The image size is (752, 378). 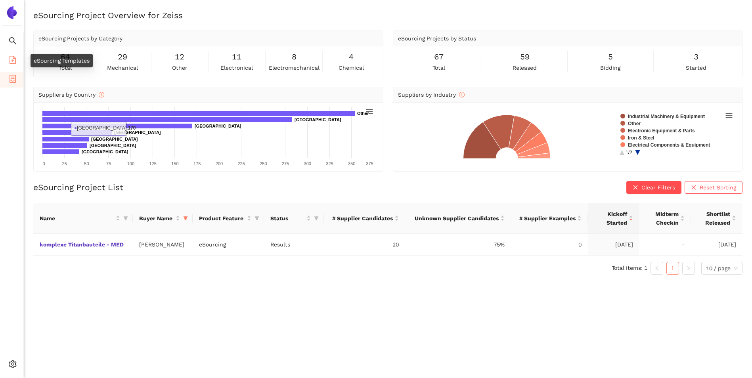 What do you see at coordinates (654, 187) in the screenshot?
I see `button: closeClear Filters` at bounding box center [654, 187].